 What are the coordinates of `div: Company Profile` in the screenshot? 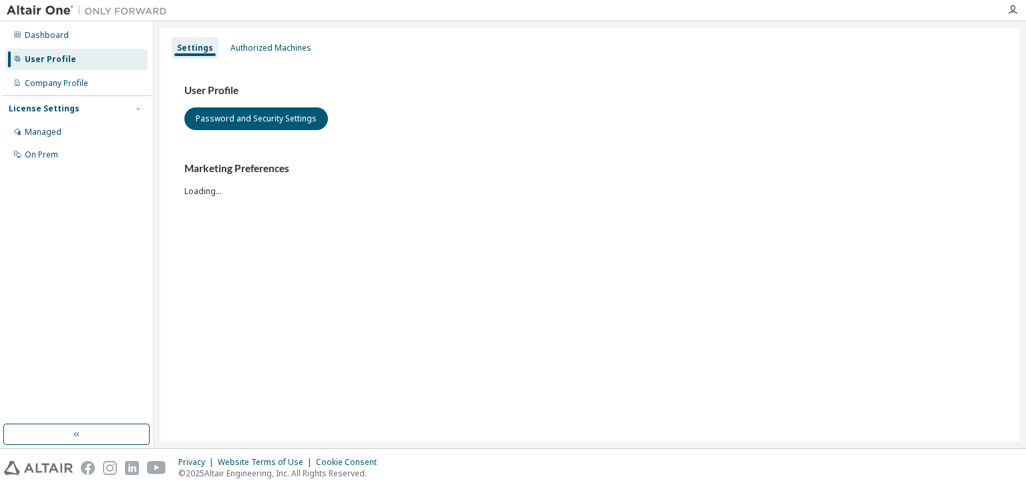 It's located at (56, 83).